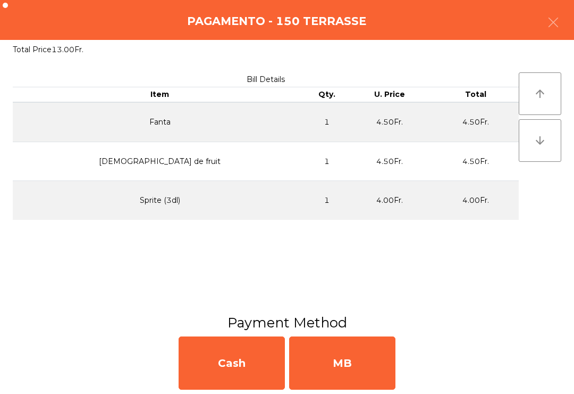 This screenshot has height=394, width=574. What do you see at coordinates (160, 122) in the screenshot?
I see `td: Fanta` at bounding box center [160, 122].